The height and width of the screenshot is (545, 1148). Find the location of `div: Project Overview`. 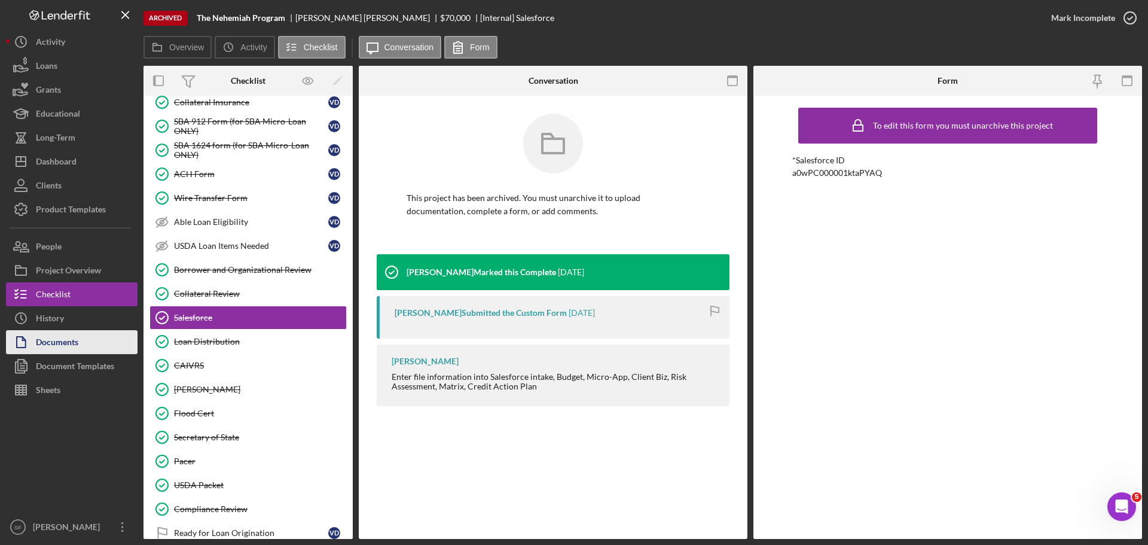

div: Project Overview is located at coordinates (68, 272).